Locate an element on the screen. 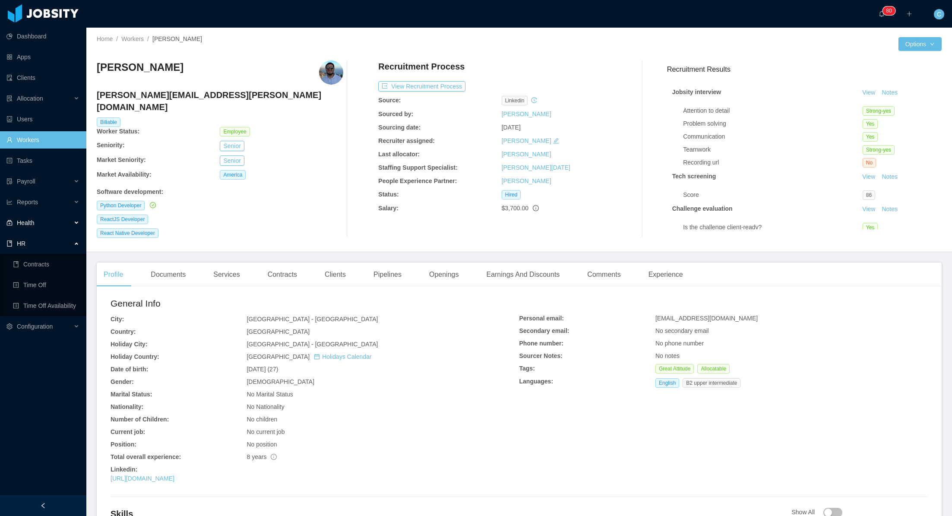 The image size is (952, 516). span: America is located at coordinates (233, 175).